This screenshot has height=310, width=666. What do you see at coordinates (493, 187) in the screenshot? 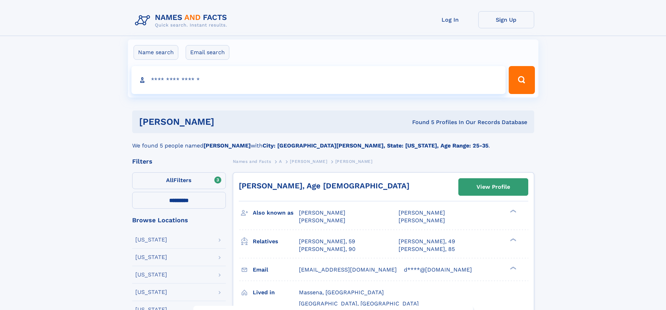
I see `div: View Profile` at bounding box center [493, 187].